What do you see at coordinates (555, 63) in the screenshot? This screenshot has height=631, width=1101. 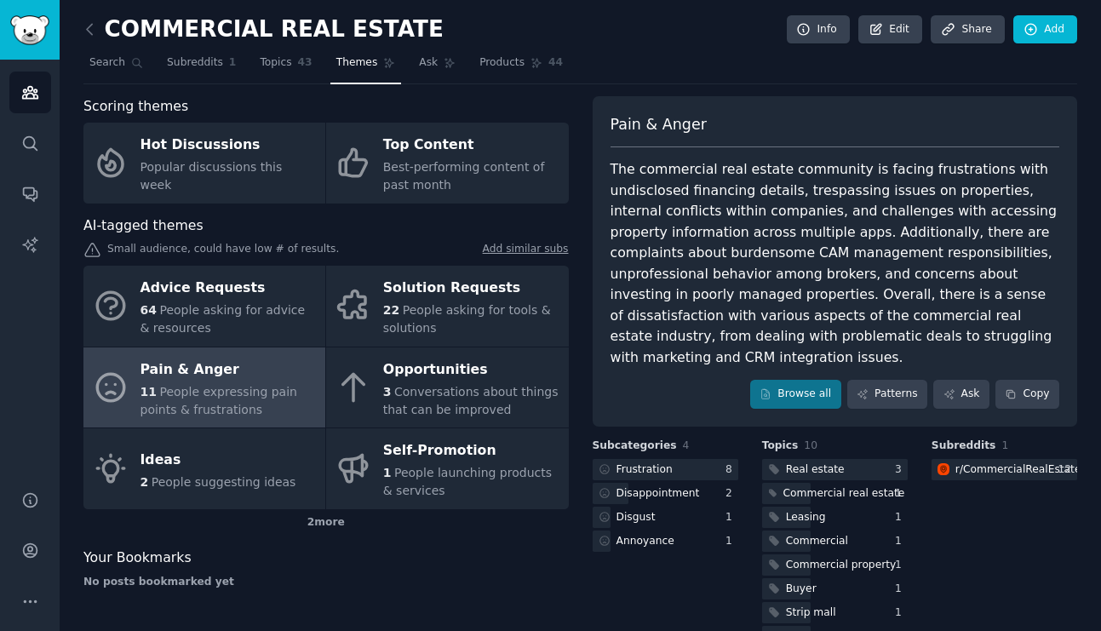 I see `span: 44` at bounding box center [555, 63].